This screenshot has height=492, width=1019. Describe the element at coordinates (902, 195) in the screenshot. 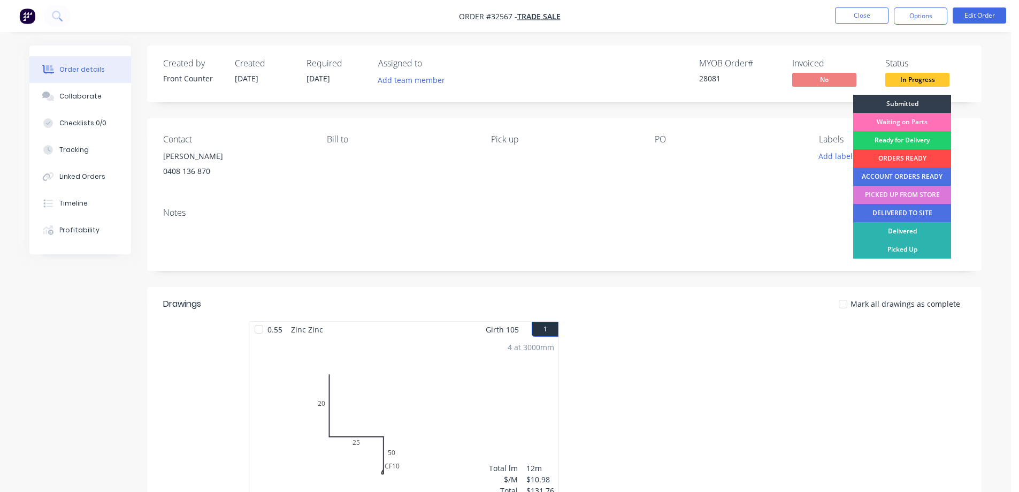

I see `div: PICKED UP FROM STORE` at that location.